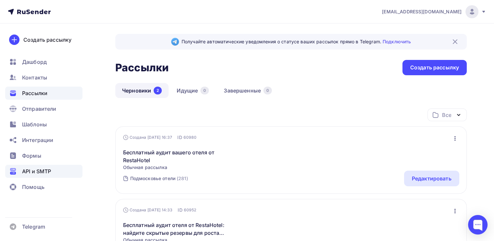 Image resolution: width=494 pixels, height=241 pixels. I want to click on a: Завершенные0, so click(248, 90).